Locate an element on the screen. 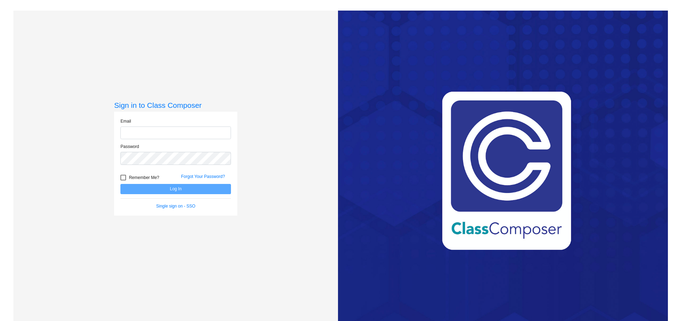 The height and width of the screenshot is (321, 676). label: Email is located at coordinates (126, 121).